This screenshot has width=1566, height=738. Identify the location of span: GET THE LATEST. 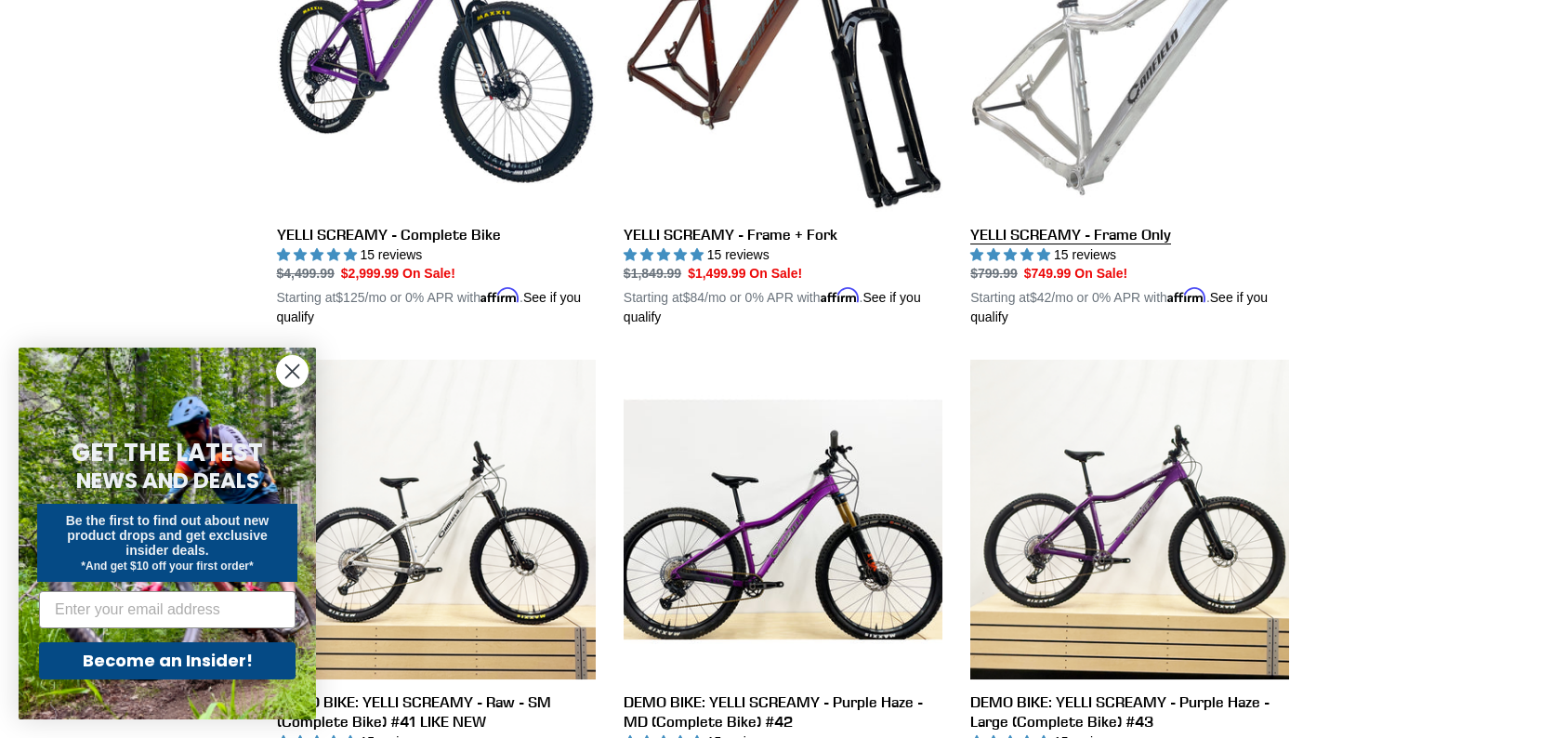
(167, 453).